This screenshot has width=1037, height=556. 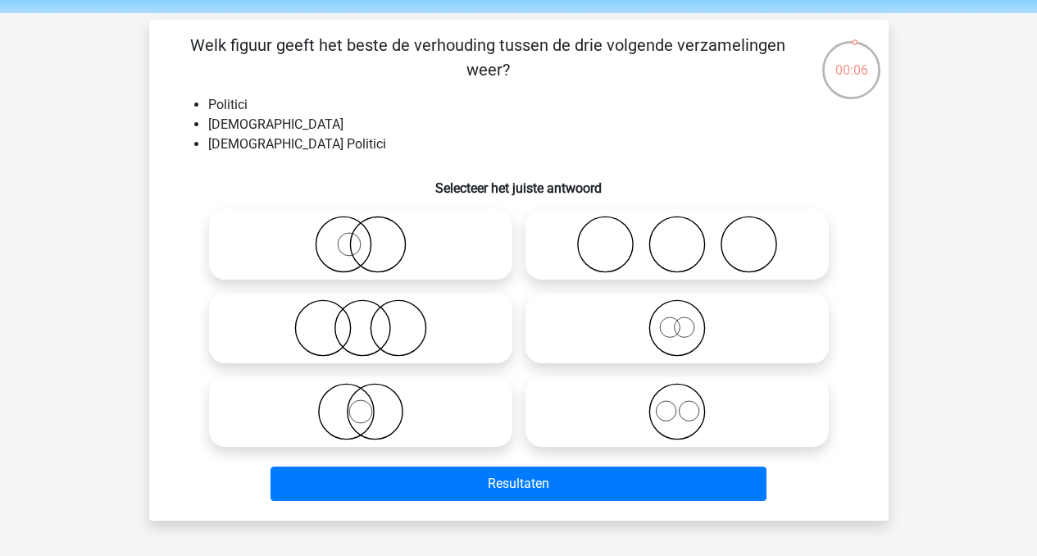 What do you see at coordinates (518, 484) in the screenshot?
I see `button: Resultaten` at bounding box center [518, 484].